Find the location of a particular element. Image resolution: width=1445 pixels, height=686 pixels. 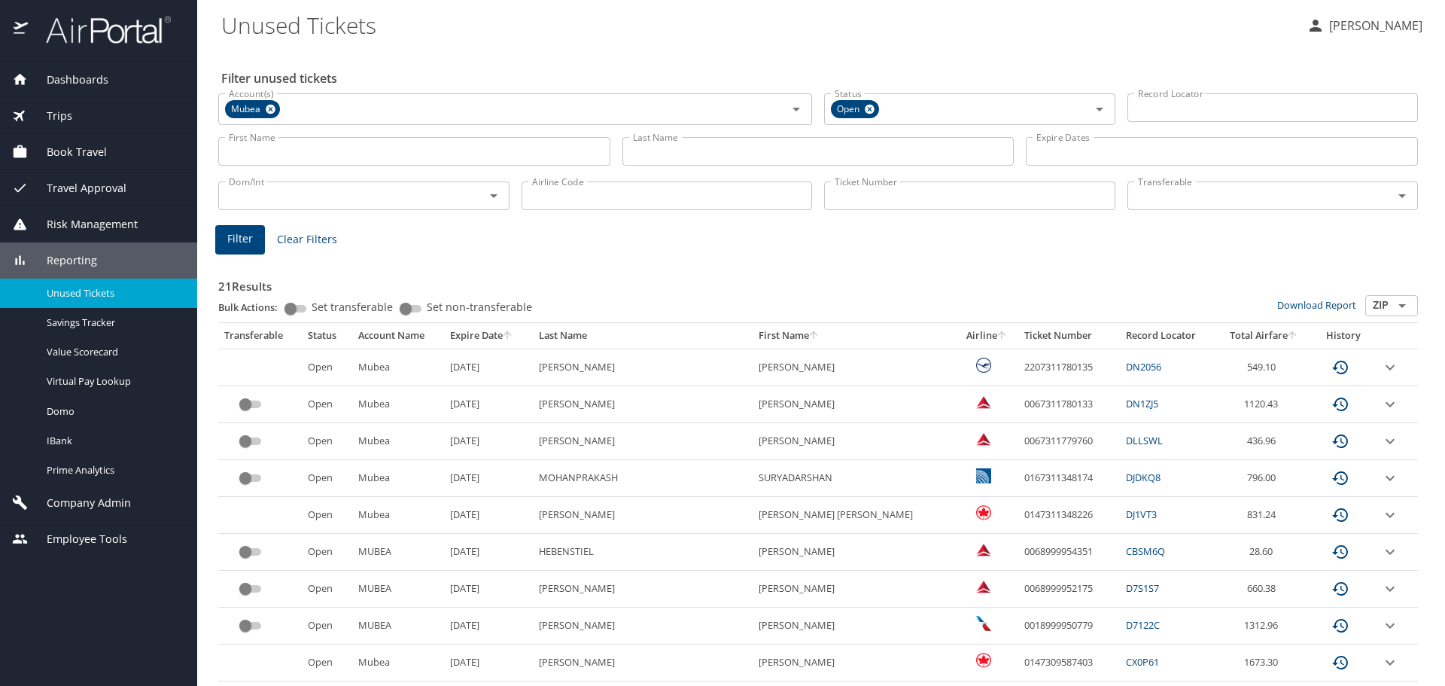

td: 28.60 is located at coordinates (1265, 552).